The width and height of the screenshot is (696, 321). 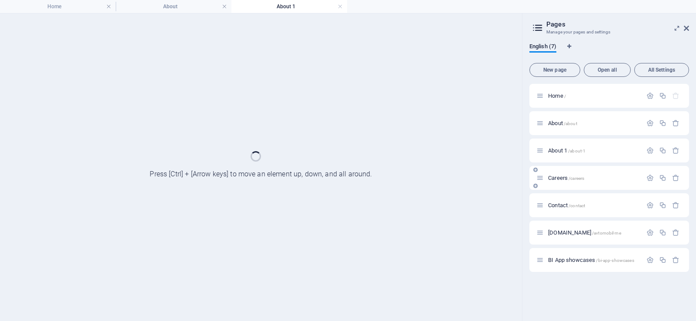 What do you see at coordinates (174, 7) in the screenshot?
I see `h4: About` at bounding box center [174, 7].